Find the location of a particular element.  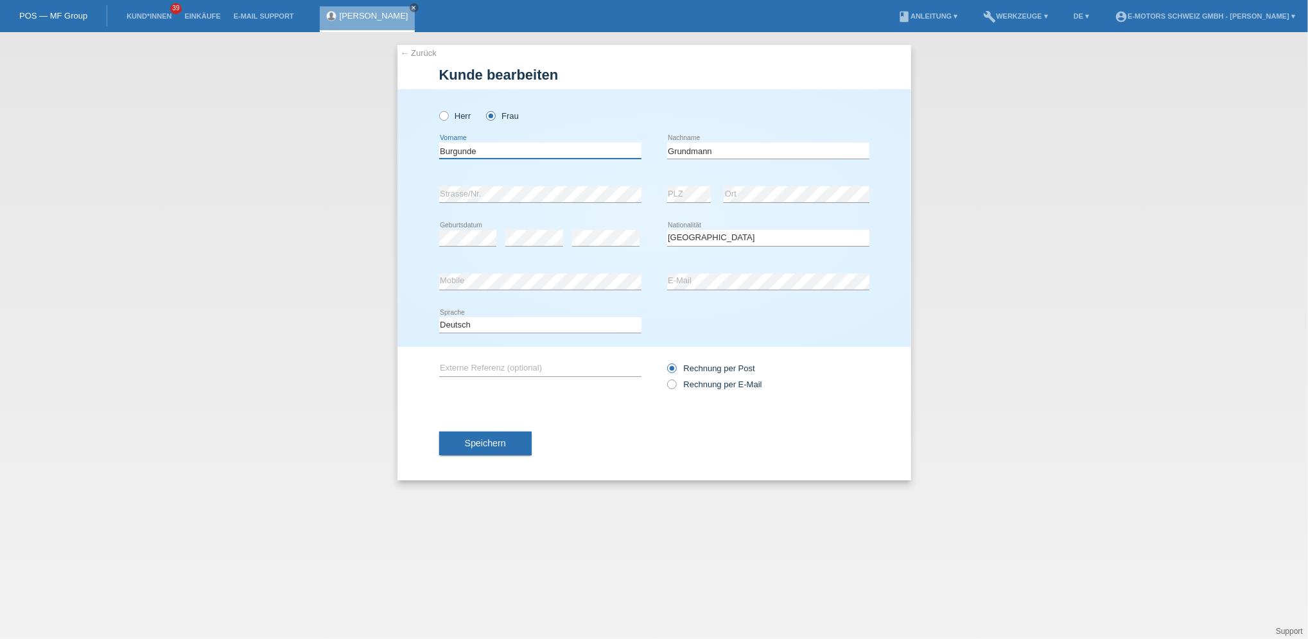

a: bookAnleitung ▾ is located at coordinates (927, 16).